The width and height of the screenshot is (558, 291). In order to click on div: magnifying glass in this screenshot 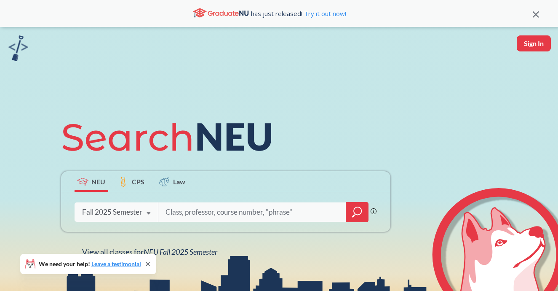, I will do `click(357, 212)`.